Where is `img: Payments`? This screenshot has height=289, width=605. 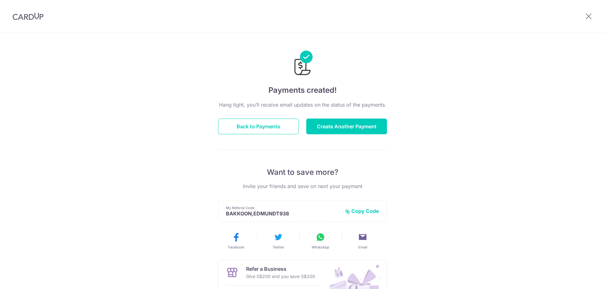 img: Payments is located at coordinates (302, 64).